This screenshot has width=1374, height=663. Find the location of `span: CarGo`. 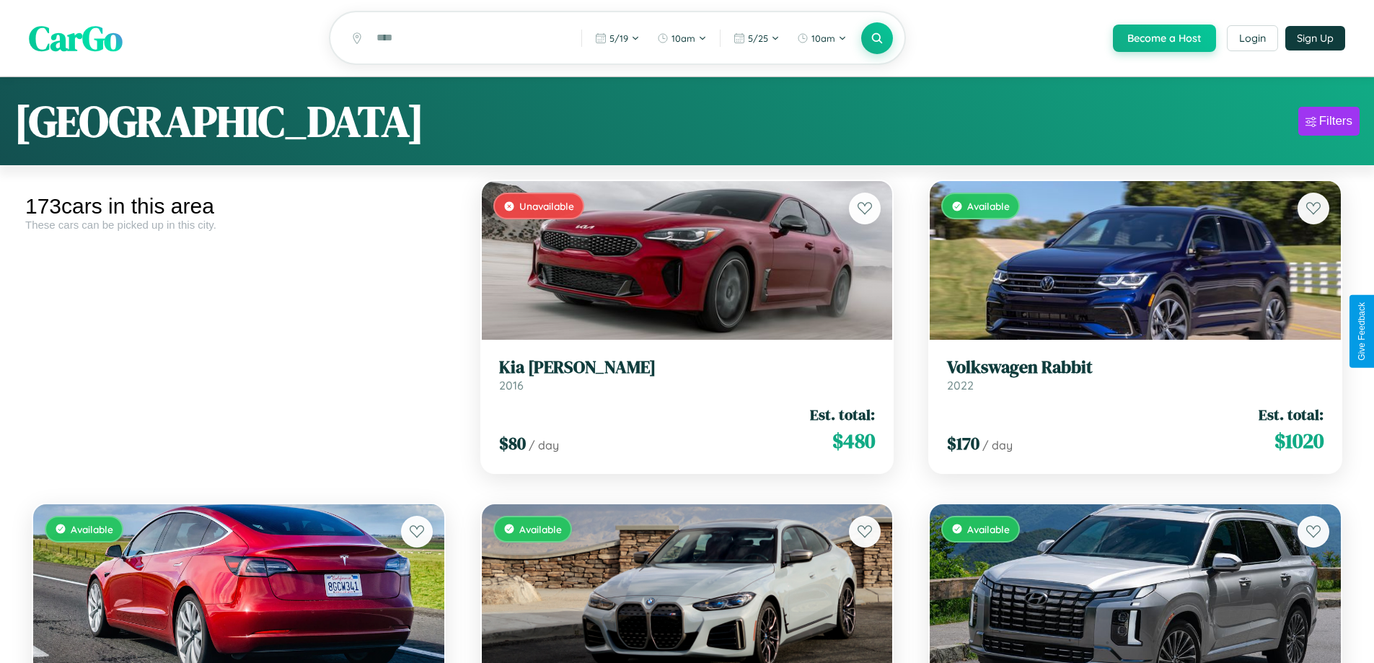

span: CarGo is located at coordinates (76, 38).